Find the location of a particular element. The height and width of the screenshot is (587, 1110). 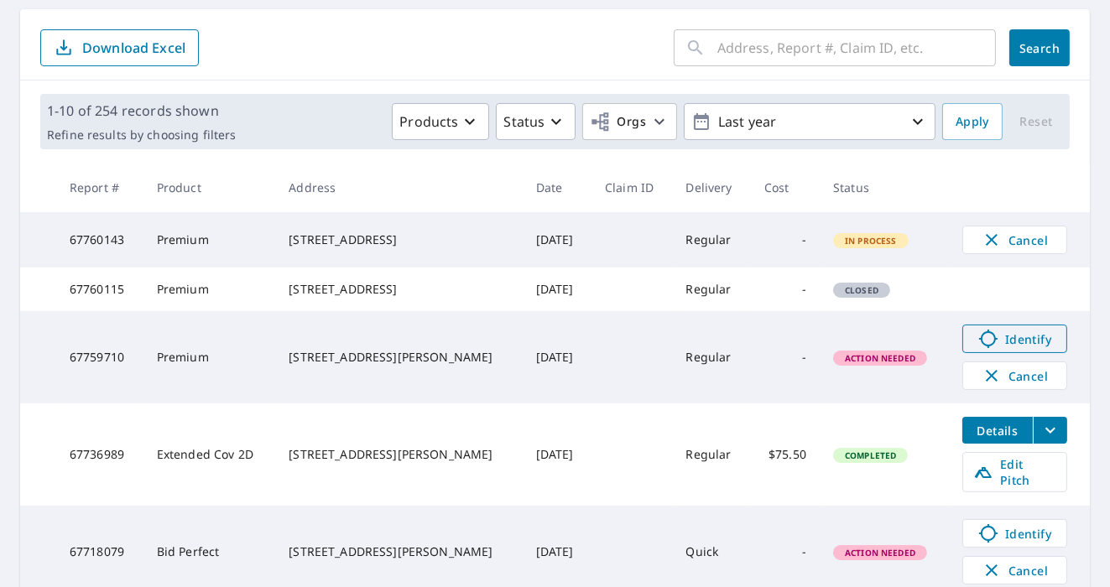

p: 1-10 of 254 records shown is located at coordinates (141, 111).